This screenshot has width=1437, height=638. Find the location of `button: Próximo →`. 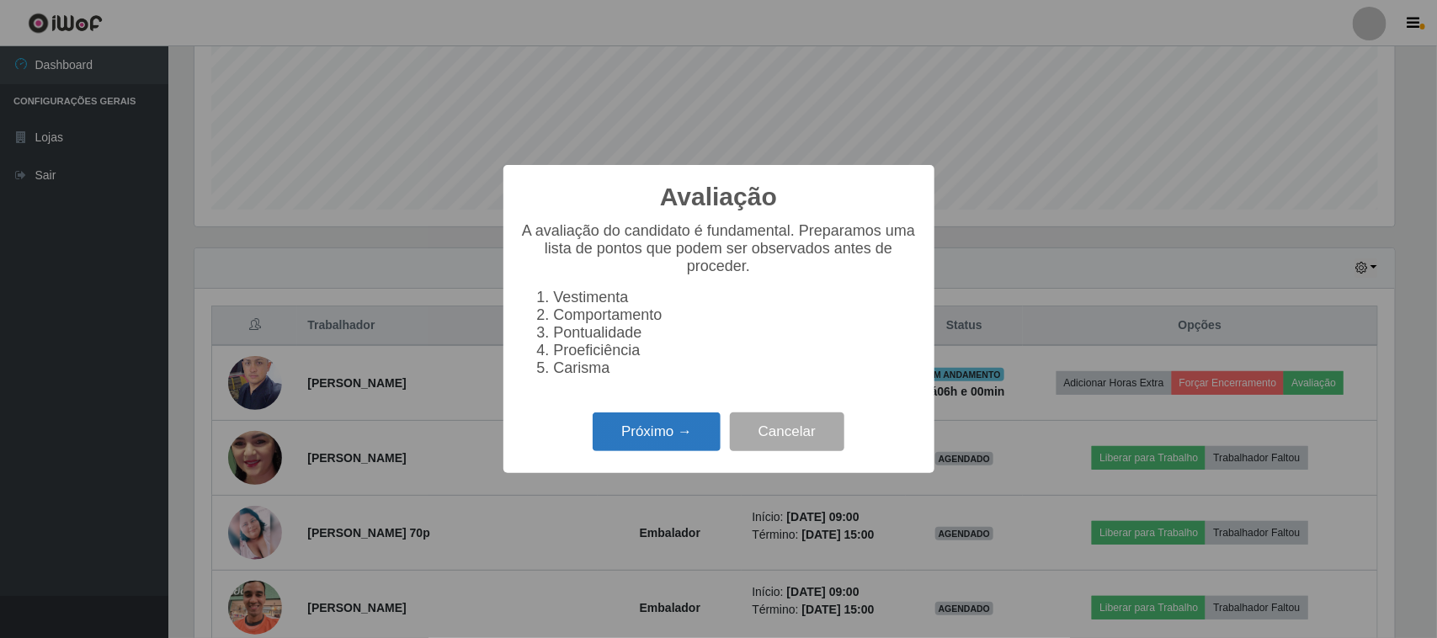

button: Próximo → is located at coordinates (657, 432).